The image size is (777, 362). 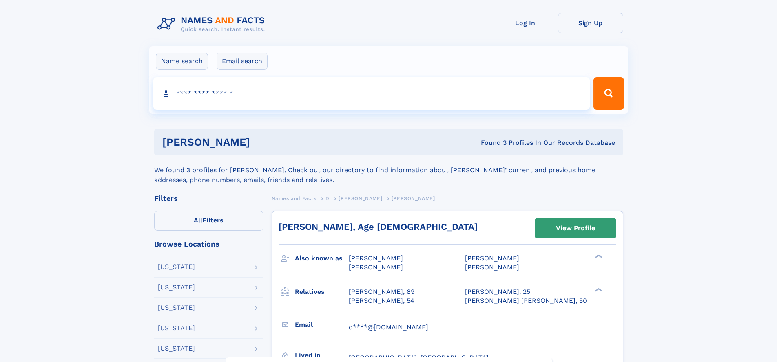 I want to click on h3: Relatives, so click(x=322, y=291).